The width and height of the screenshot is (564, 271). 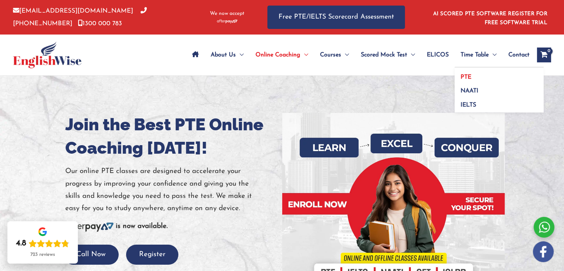 I want to click on span: Contact, so click(x=519, y=55).